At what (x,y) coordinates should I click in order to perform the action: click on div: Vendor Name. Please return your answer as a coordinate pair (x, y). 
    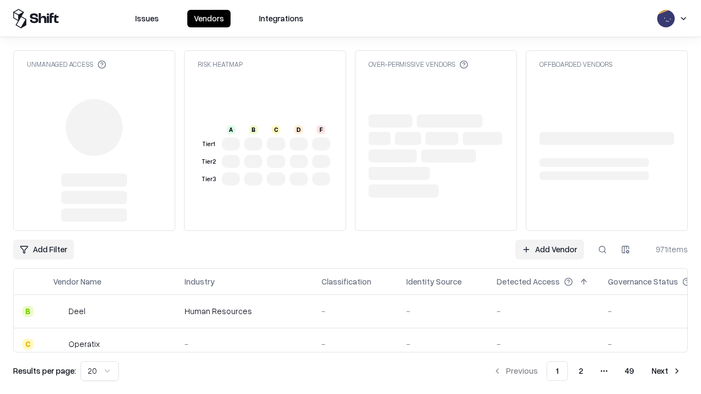
    Looking at the image, I should click on (77, 281).